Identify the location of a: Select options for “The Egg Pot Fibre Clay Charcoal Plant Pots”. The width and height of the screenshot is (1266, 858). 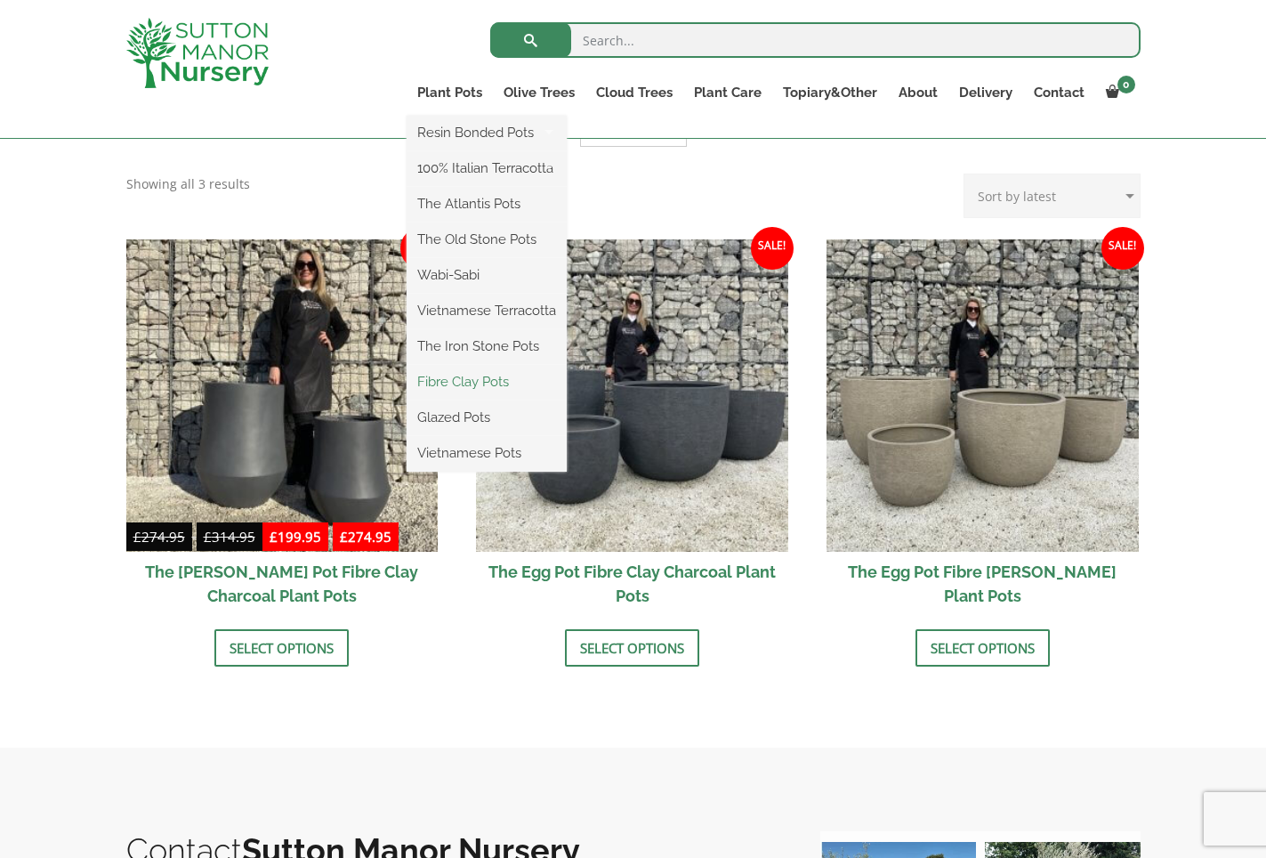
(632, 648).